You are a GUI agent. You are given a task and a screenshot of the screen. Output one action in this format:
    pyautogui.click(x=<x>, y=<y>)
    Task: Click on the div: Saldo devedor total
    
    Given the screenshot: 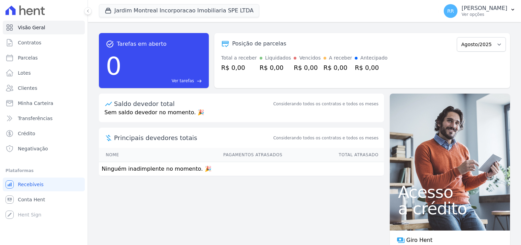 What is the action you would take?
    pyautogui.click(x=193, y=103)
    